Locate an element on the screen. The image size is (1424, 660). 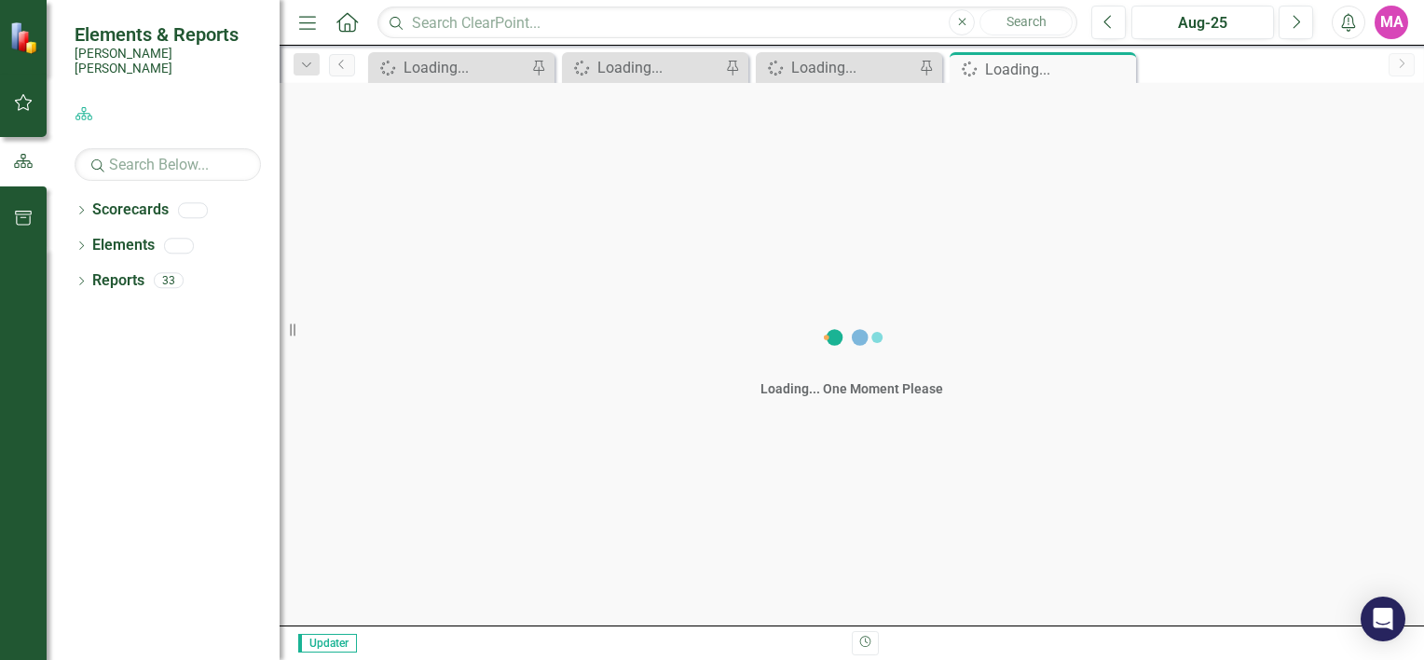
div: 33 is located at coordinates (169, 280).